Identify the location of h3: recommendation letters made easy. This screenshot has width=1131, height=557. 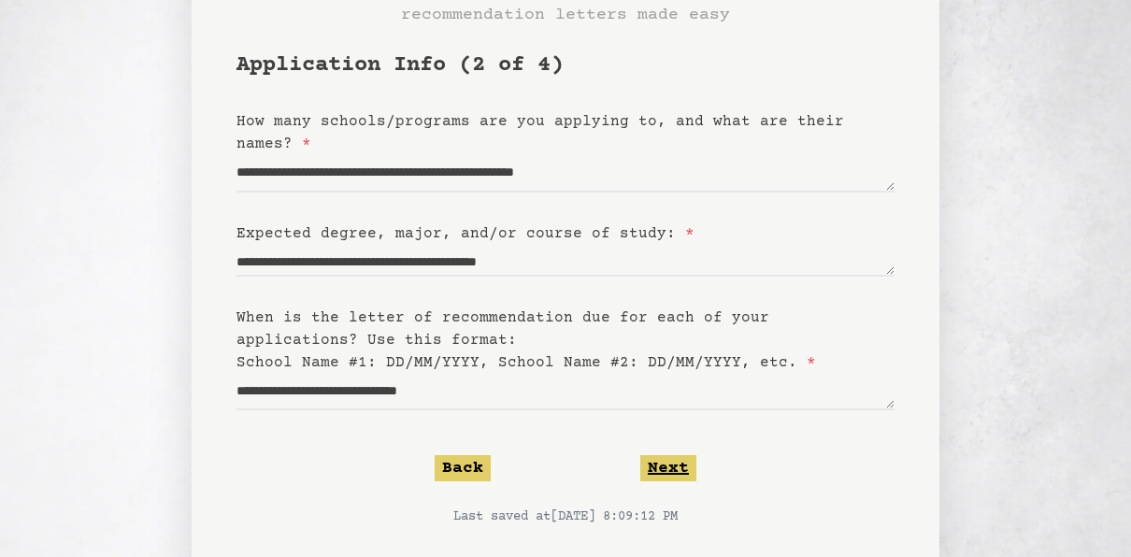
(566, 15).